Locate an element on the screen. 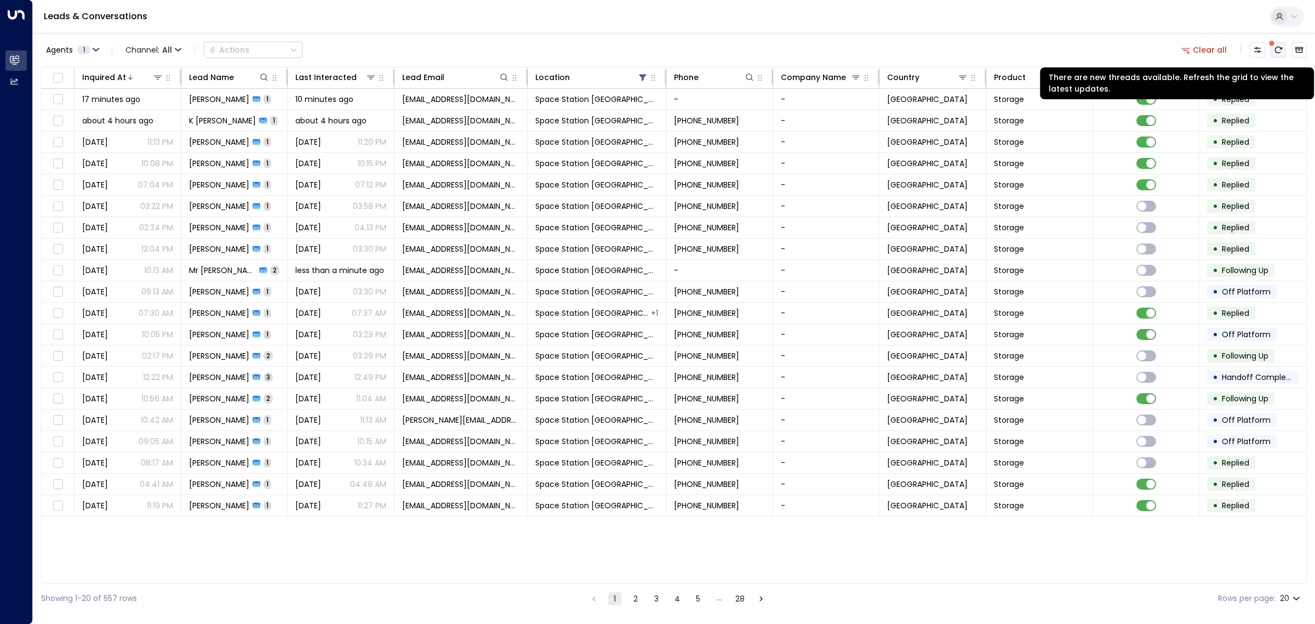 This screenshot has height=624, width=1315. span: benbritton992@gmail.com is located at coordinates (461, 142).